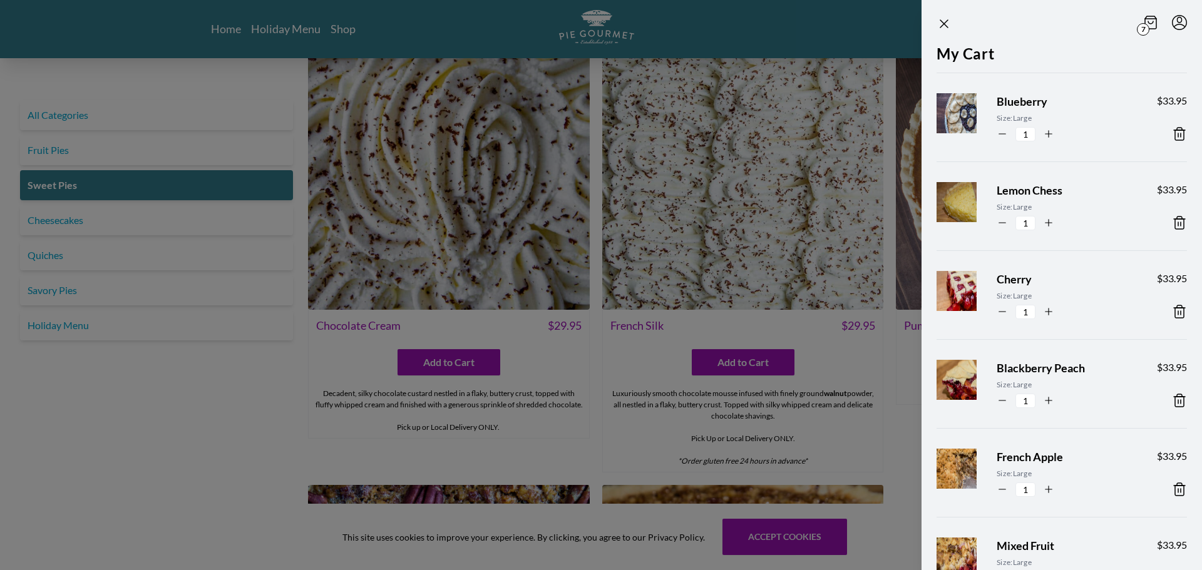 The image size is (1202, 570). Describe the element at coordinates (1067, 101) in the screenshot. I see `span: Blueberry` at that location.